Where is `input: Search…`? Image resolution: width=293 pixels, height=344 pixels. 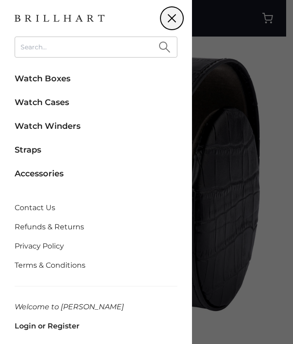
input: Search… is located at coordinates (96, 47).